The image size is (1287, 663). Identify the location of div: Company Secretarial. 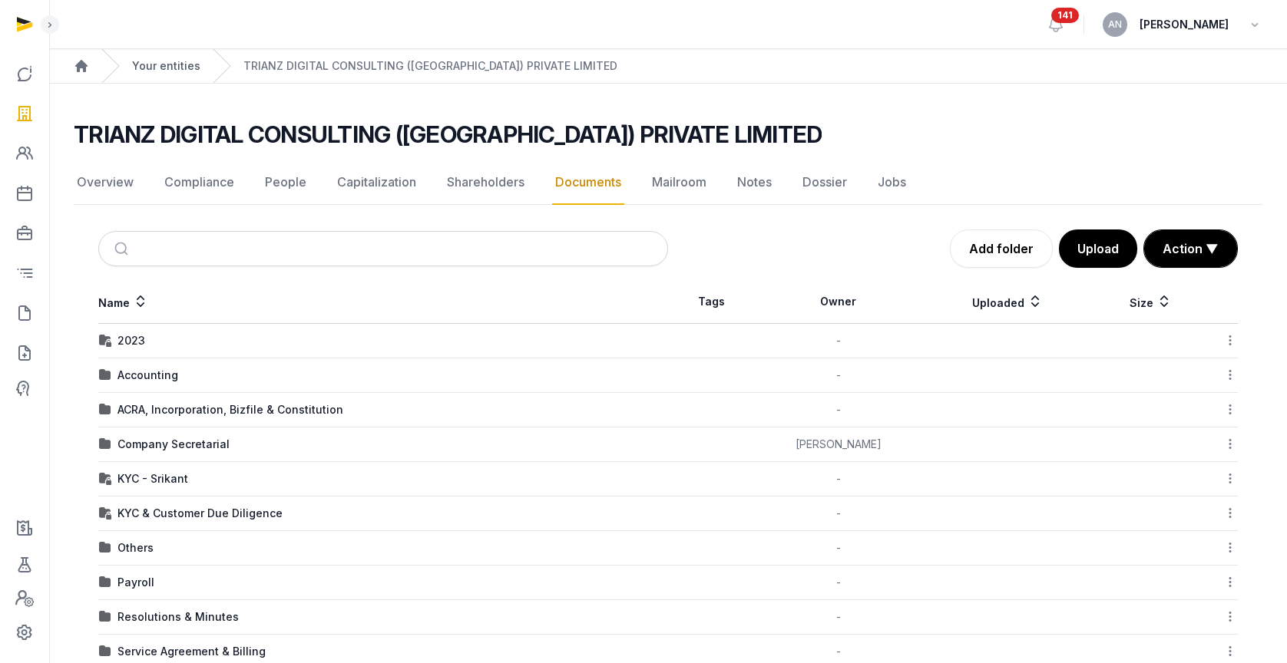
(173, 444).